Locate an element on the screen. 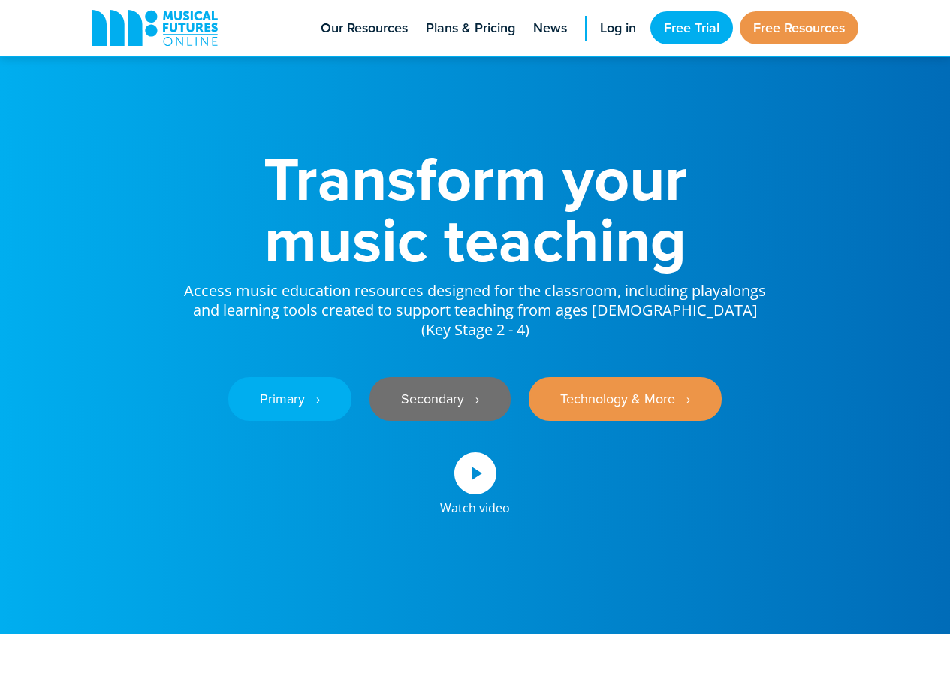 Image resolution: width=950 pixels, height=674 pixels. a: Free Resources is located at coordinates (799, 28).